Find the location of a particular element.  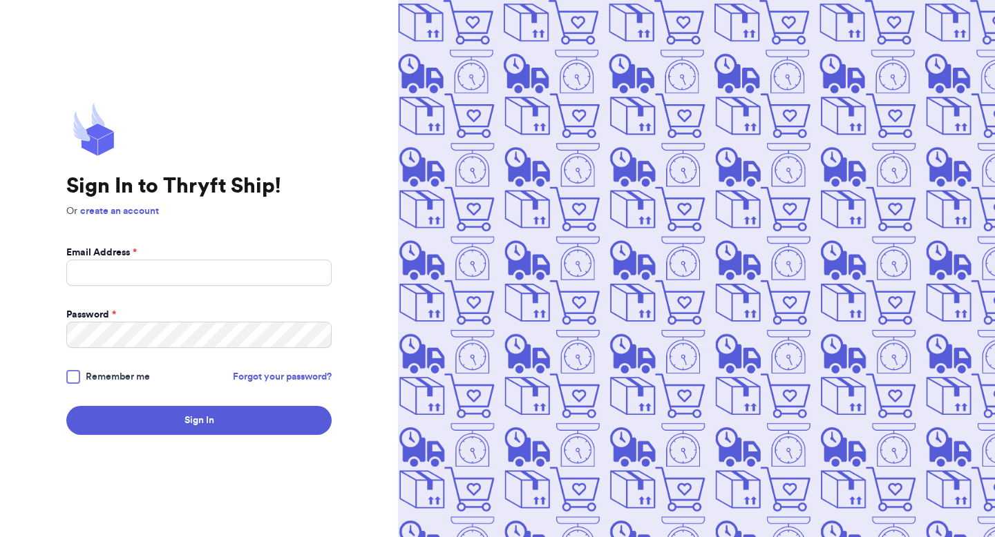

span: Remember me is located at coordinates (117, 377).